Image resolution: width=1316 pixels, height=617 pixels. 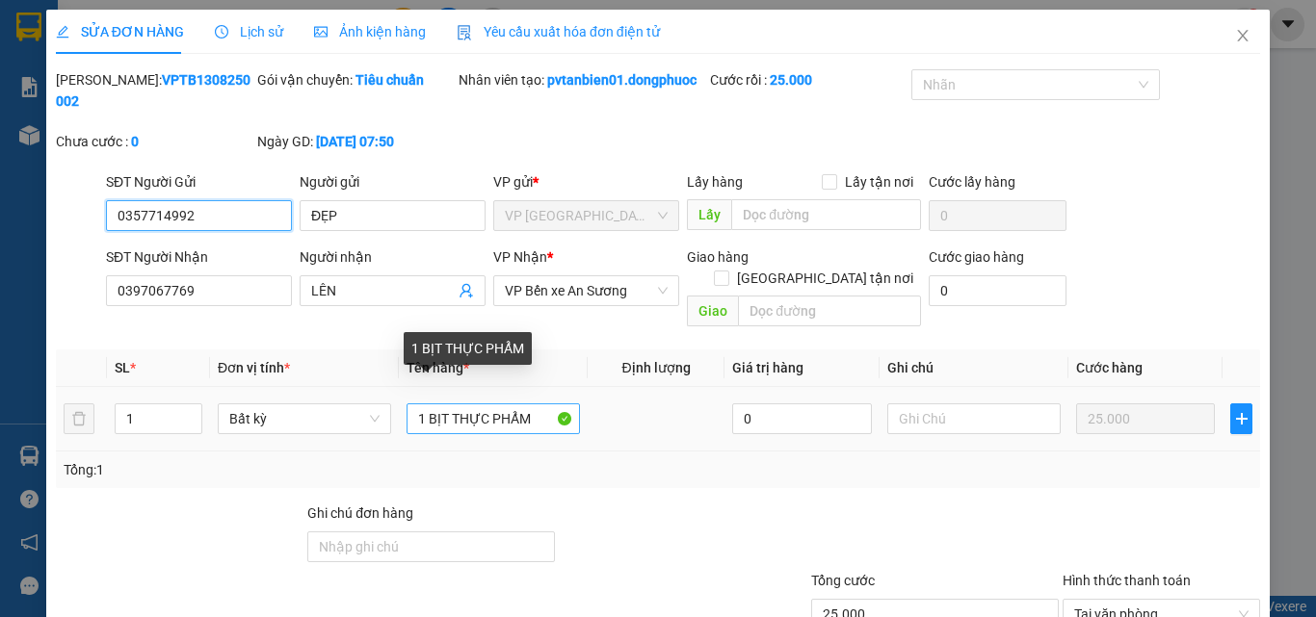 What do you see at coordinates (321, 32) in the screenshot?
I see `span: picture` at bounding box center [321, 32].